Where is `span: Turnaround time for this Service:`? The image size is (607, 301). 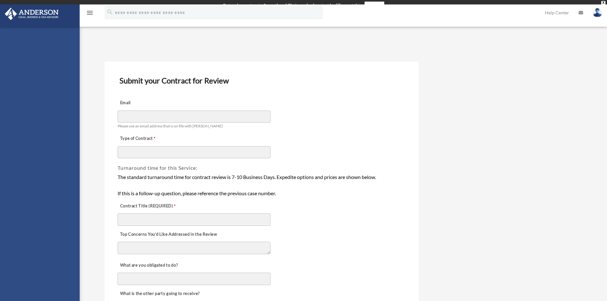
span: Turnaround time for this Service: is located at coordinates (157, 168).